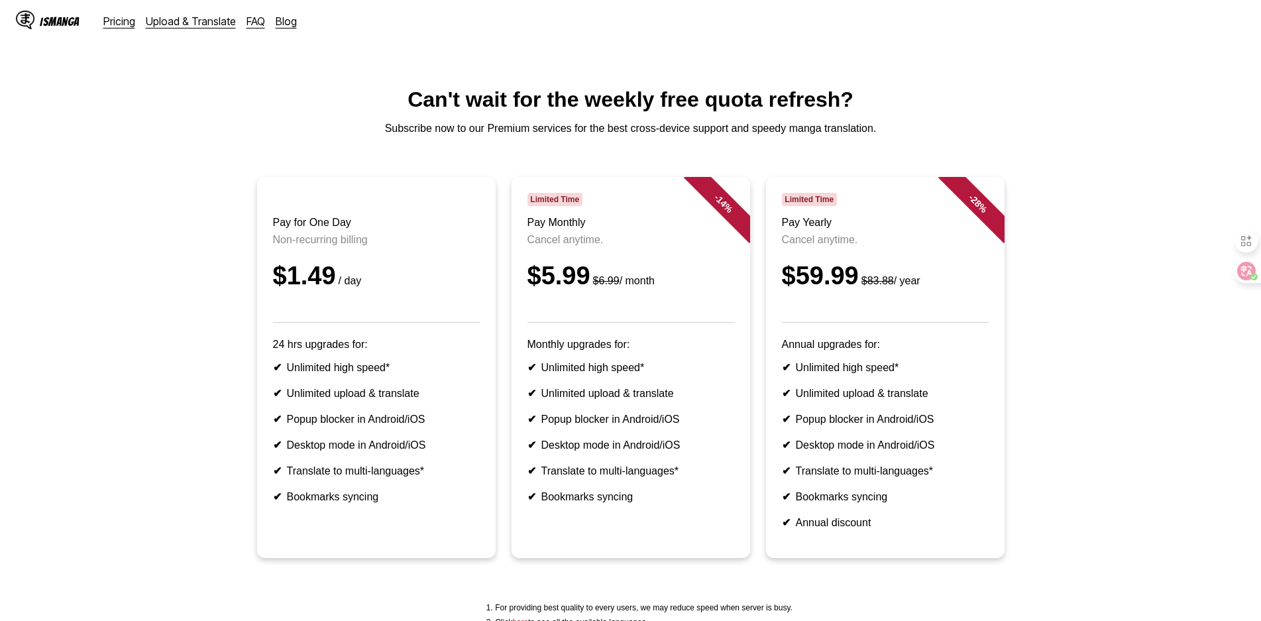 Image resolution: width=1261 pixels, height=621 pixels. What do you see at coordinates (622, 280) in the screenshot?
I see `small: / month` at bounding box center [622, 280].